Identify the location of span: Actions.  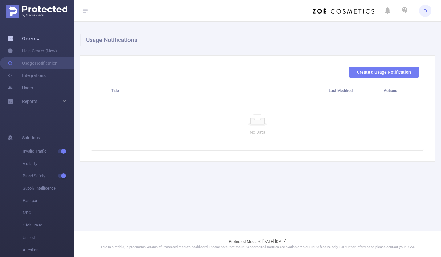
(391, 90).